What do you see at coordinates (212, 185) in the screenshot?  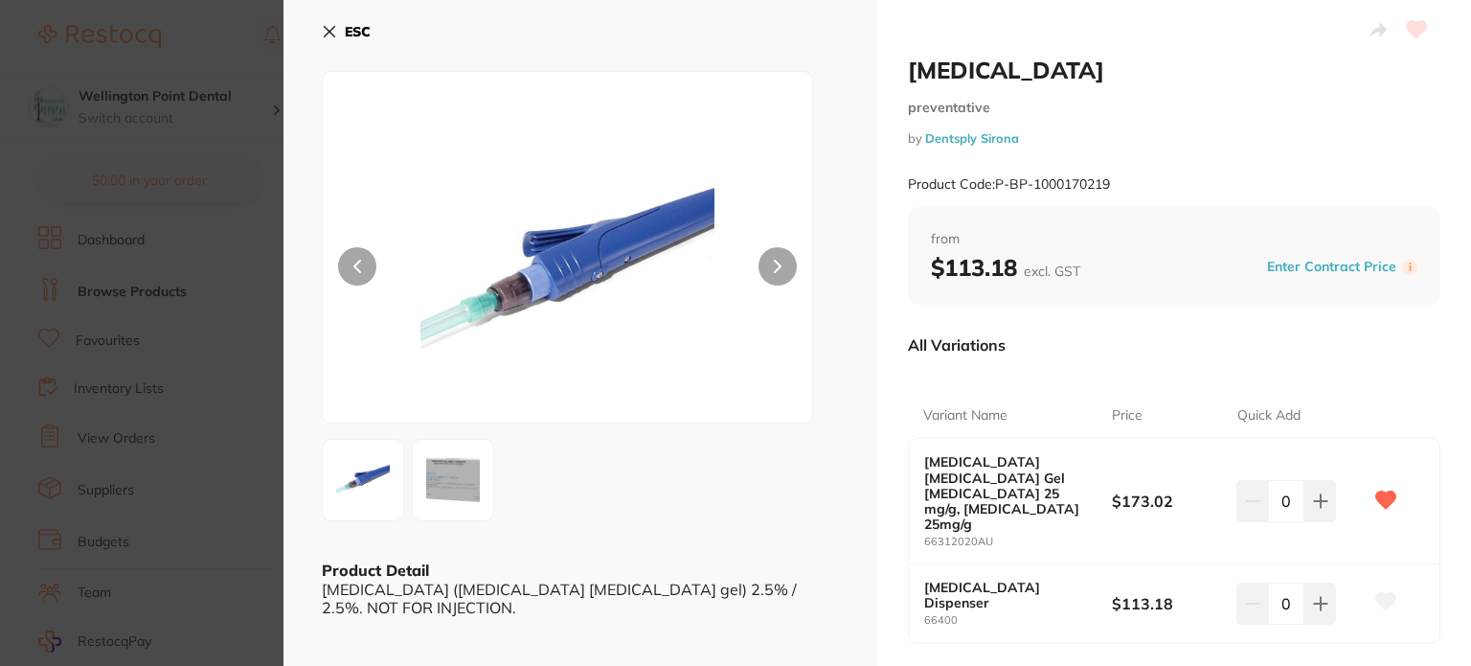 I see `div: Message content` at bounding box center [212, 185].